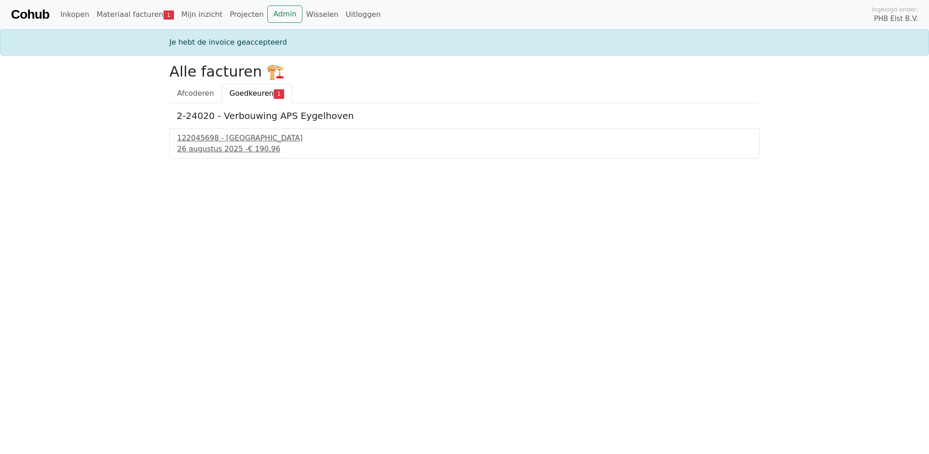 The image size is (929, 454). I want to click on a: Uitloggen, so click(363, 15).